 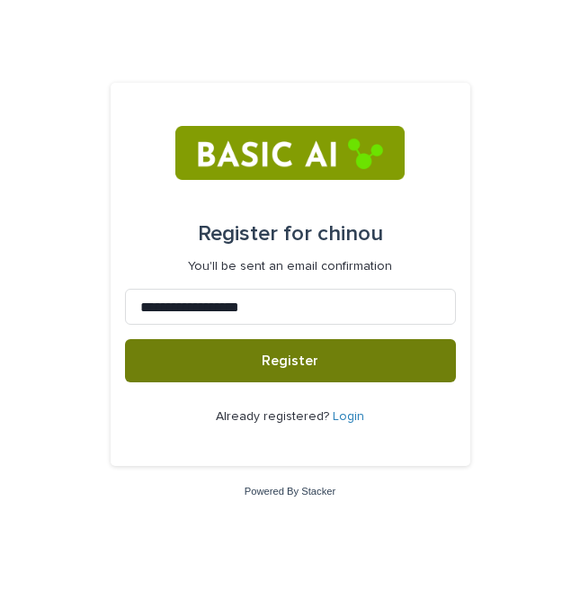 I want to click on span: Register, so click(x=289, y=360).